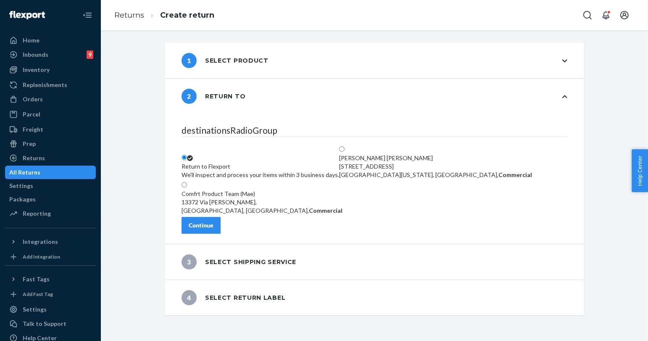  What do you see at coordinates (225, 60) in the screenshot?
I see `div: Select product` at bounding box center [225, 60].